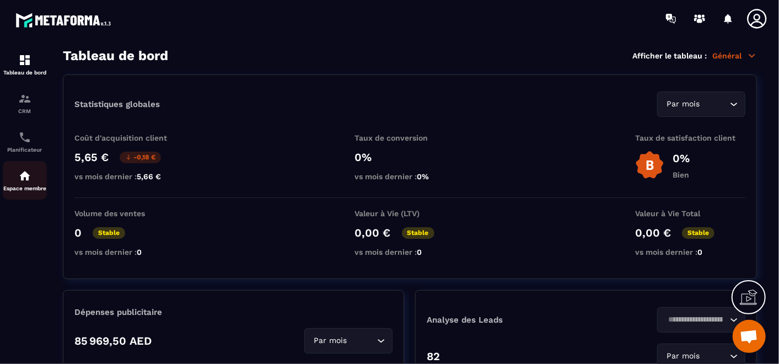 This screenshot has width=779, height=364. I want to click on div: Ouvrir le chat, so click(750, 336).